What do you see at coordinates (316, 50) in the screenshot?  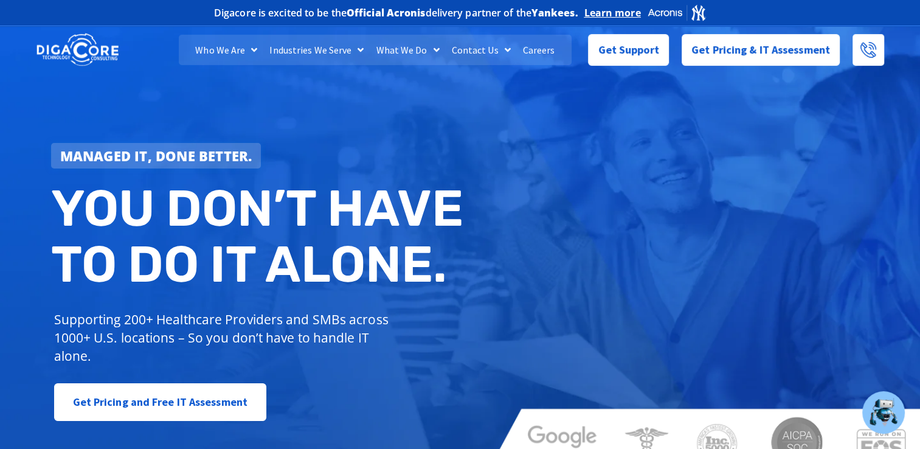 I see `a: Industries We Serve` at bounding box center [316, 50].